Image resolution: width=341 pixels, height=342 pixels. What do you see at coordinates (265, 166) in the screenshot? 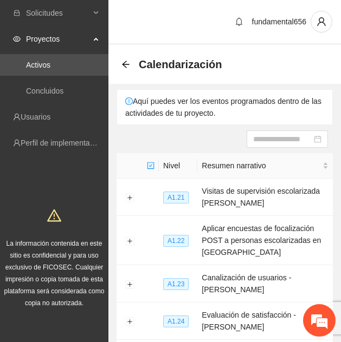
I see `th: Resumen narrativo` at bounding box center [265, 166].